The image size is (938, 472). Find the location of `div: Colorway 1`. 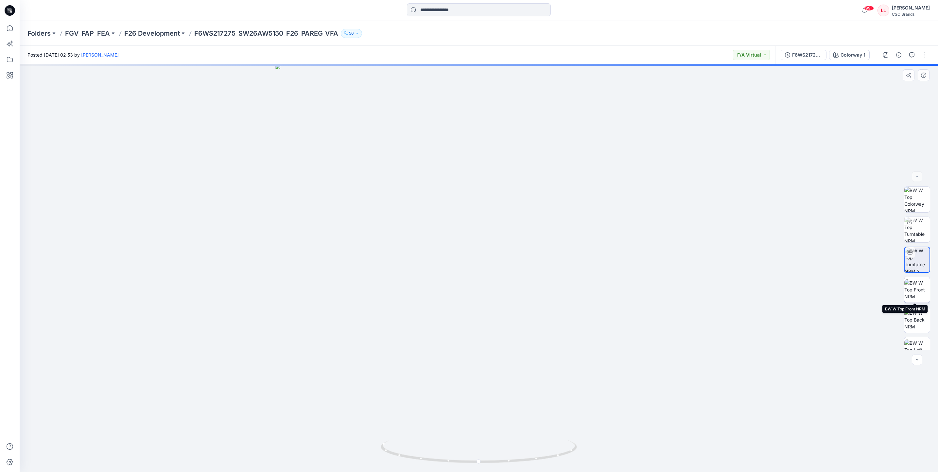

div: Colorway 1 is located at coordinates (853, 55).